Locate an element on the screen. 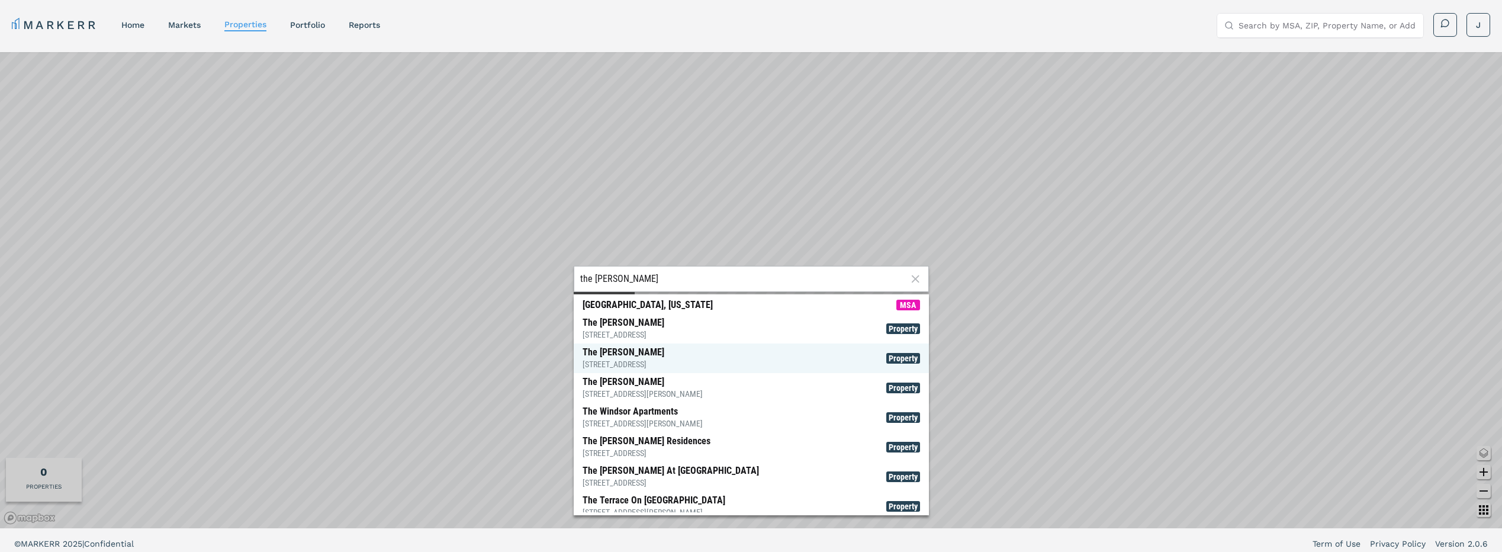 The image size is (1502, 552). span: MARKERR is located at coordinates (41, 543).